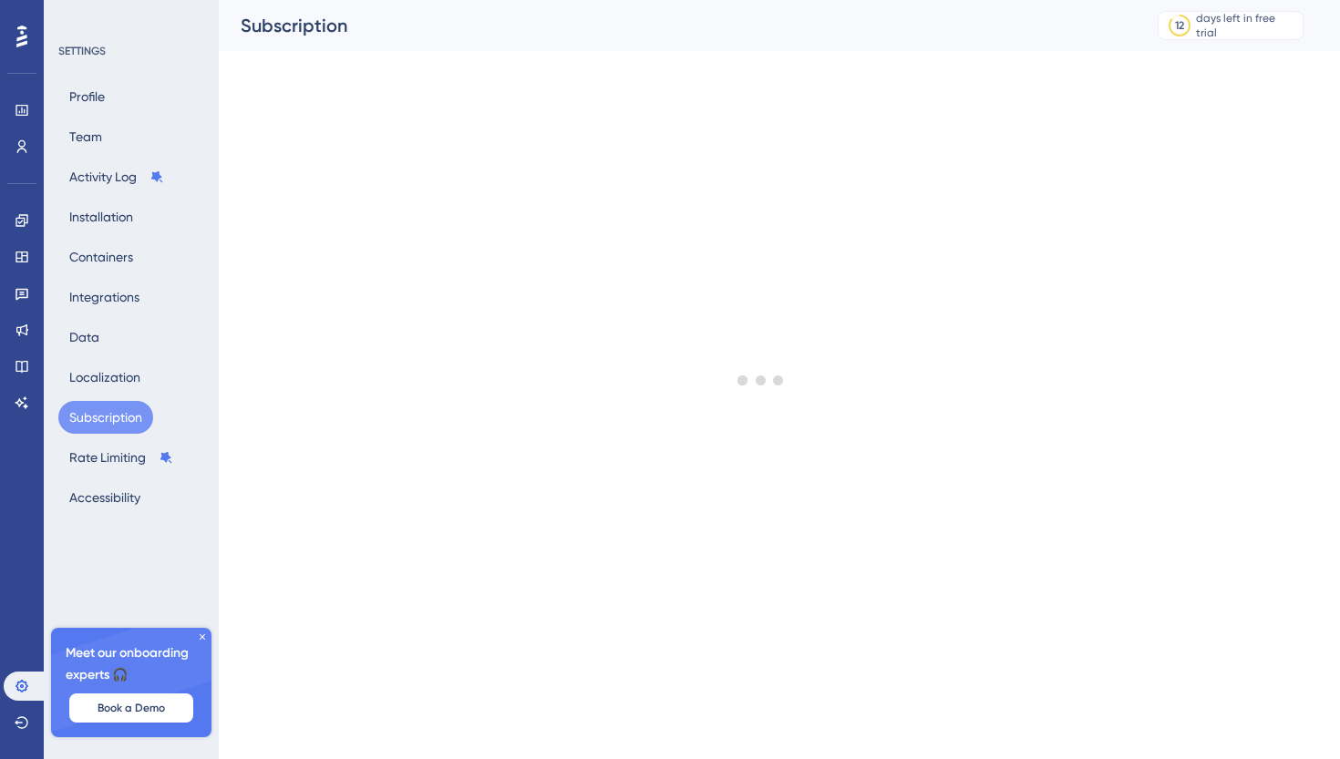 This screenshot has height=759, width=1340. What do you see at coordinates (106, 417) in the screenshot?
I see `button: Subscription` at bounding box center [106, 417].